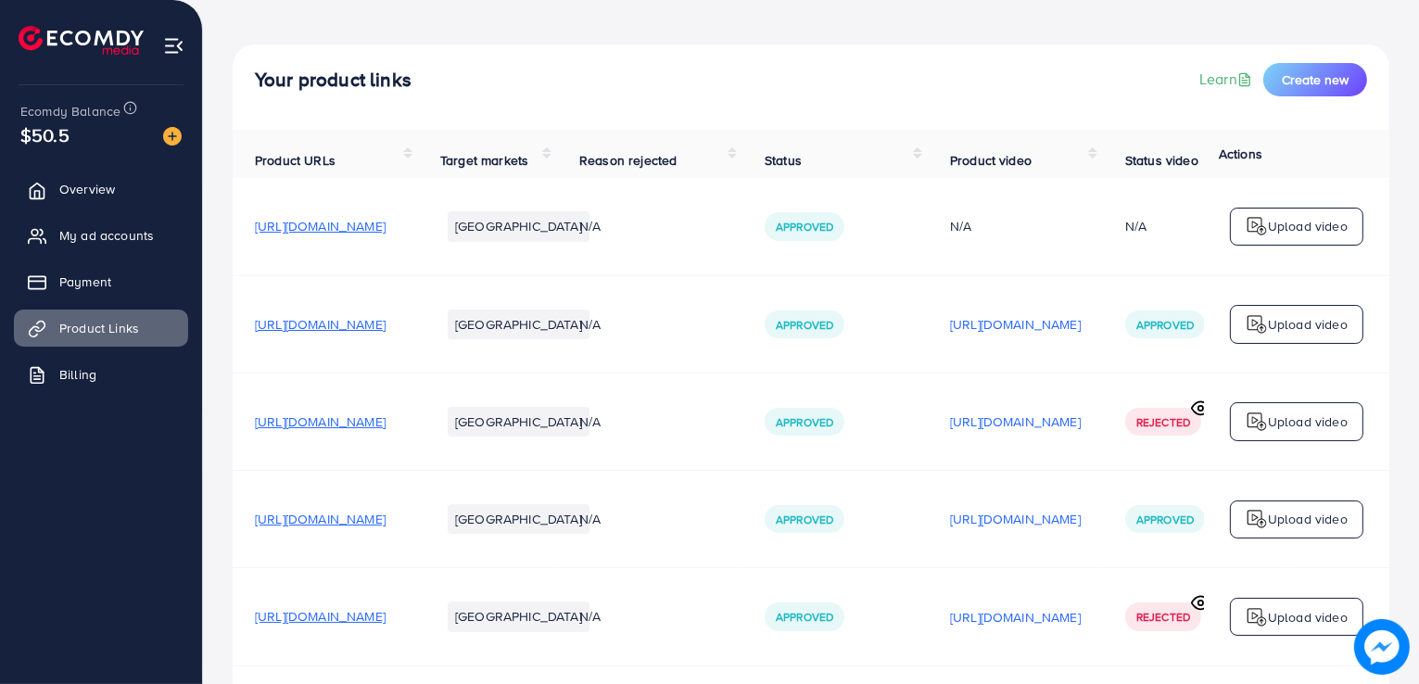  I want to click on span: Status video, so click(1161, 160).